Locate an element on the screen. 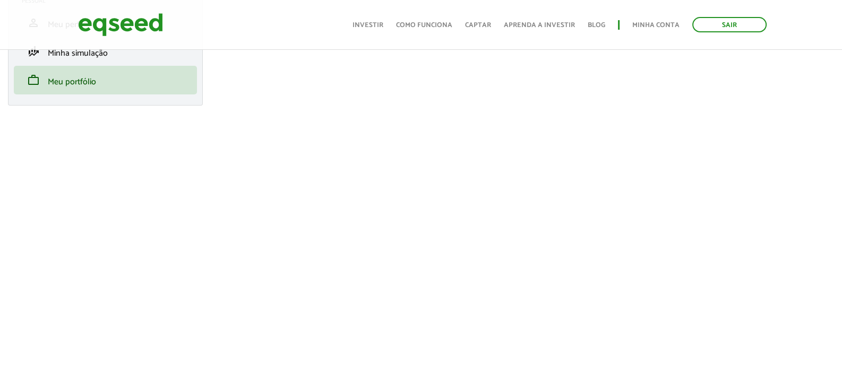 This screenshot has width=842, height=392. span: Minha simulação is located at coordinates (78, 53).